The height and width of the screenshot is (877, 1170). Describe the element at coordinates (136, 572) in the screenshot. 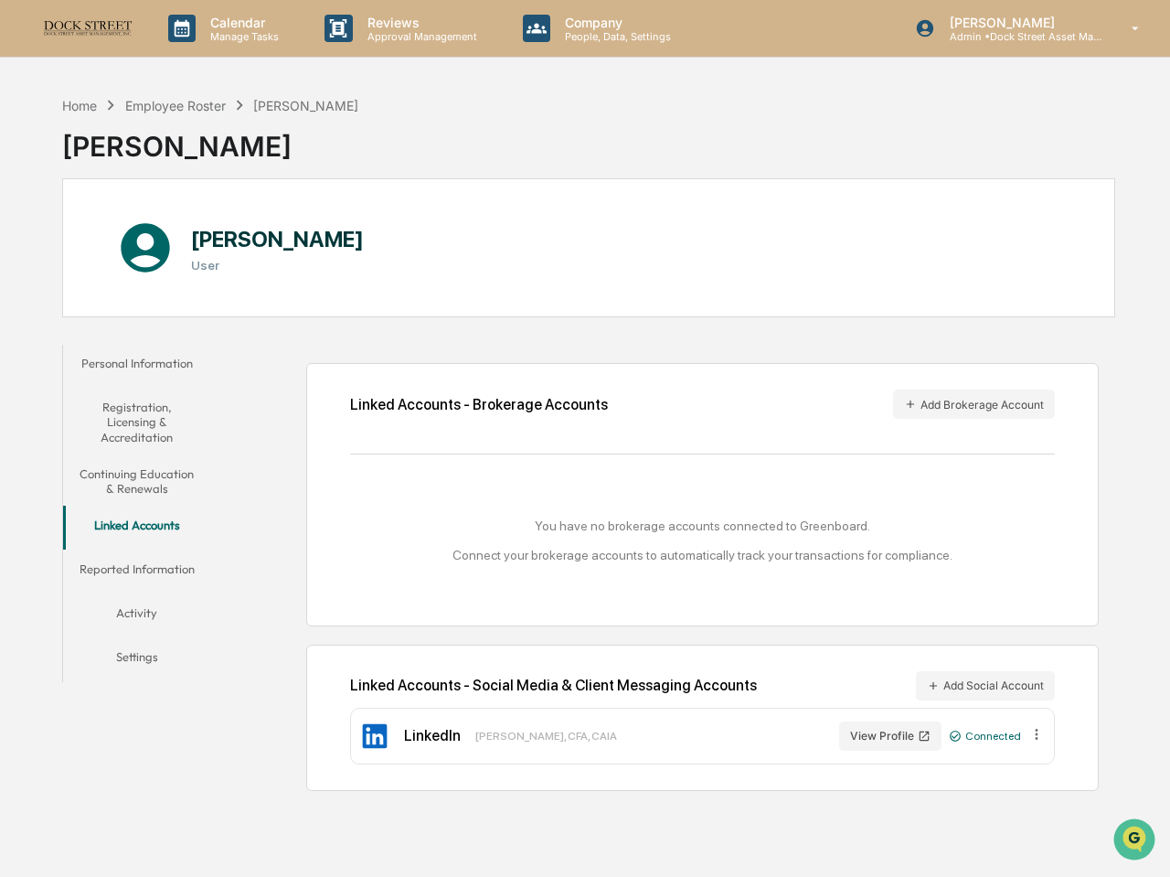

I see `button: Reported Information` at that location.